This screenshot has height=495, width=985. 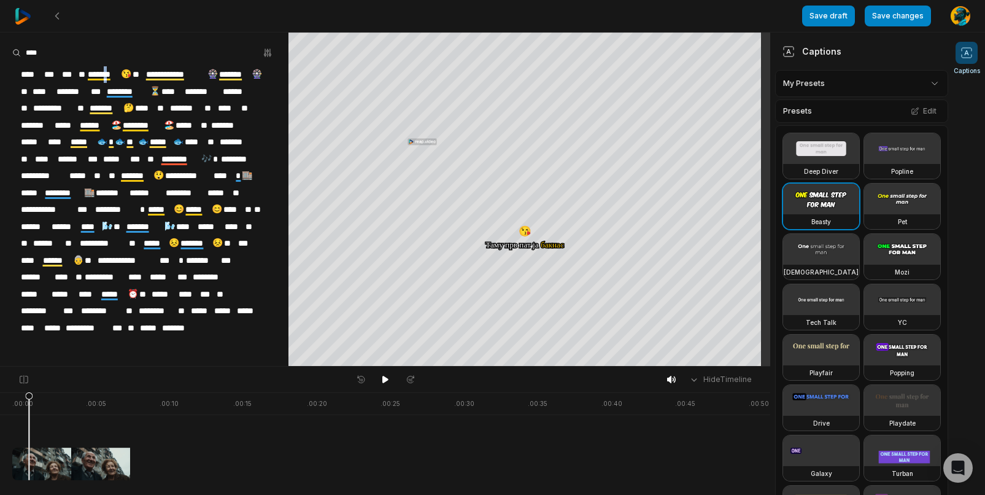 I want to click on button: Captions, so click(x=967, y=58).